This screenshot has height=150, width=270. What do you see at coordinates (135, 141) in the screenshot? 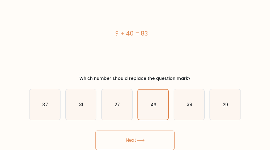
I see `button: Next` at bounding box center [135, 141].